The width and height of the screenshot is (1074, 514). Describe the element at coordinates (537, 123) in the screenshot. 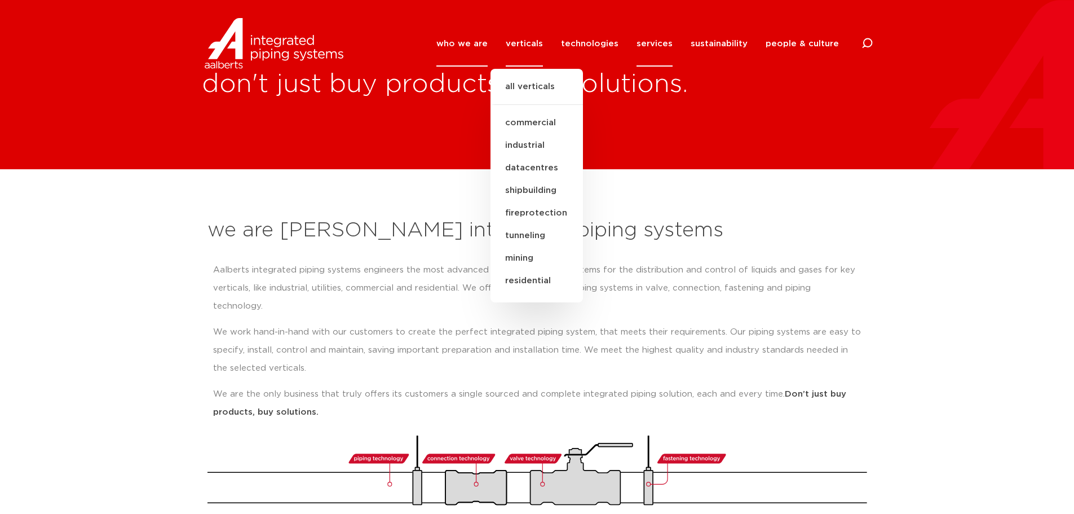

I see `a: commercial` at that location.